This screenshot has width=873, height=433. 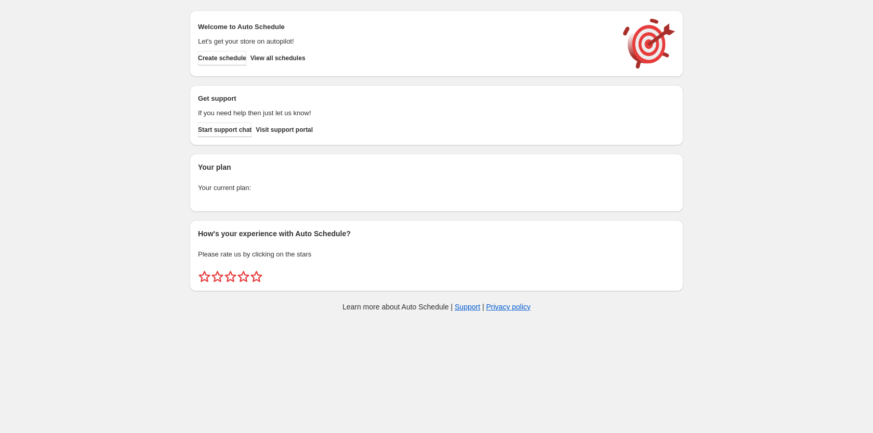 What do you see at coordinates (222, 58) in the screenshot?
I see `button: Create schedule` at bounding box center [222, 58].